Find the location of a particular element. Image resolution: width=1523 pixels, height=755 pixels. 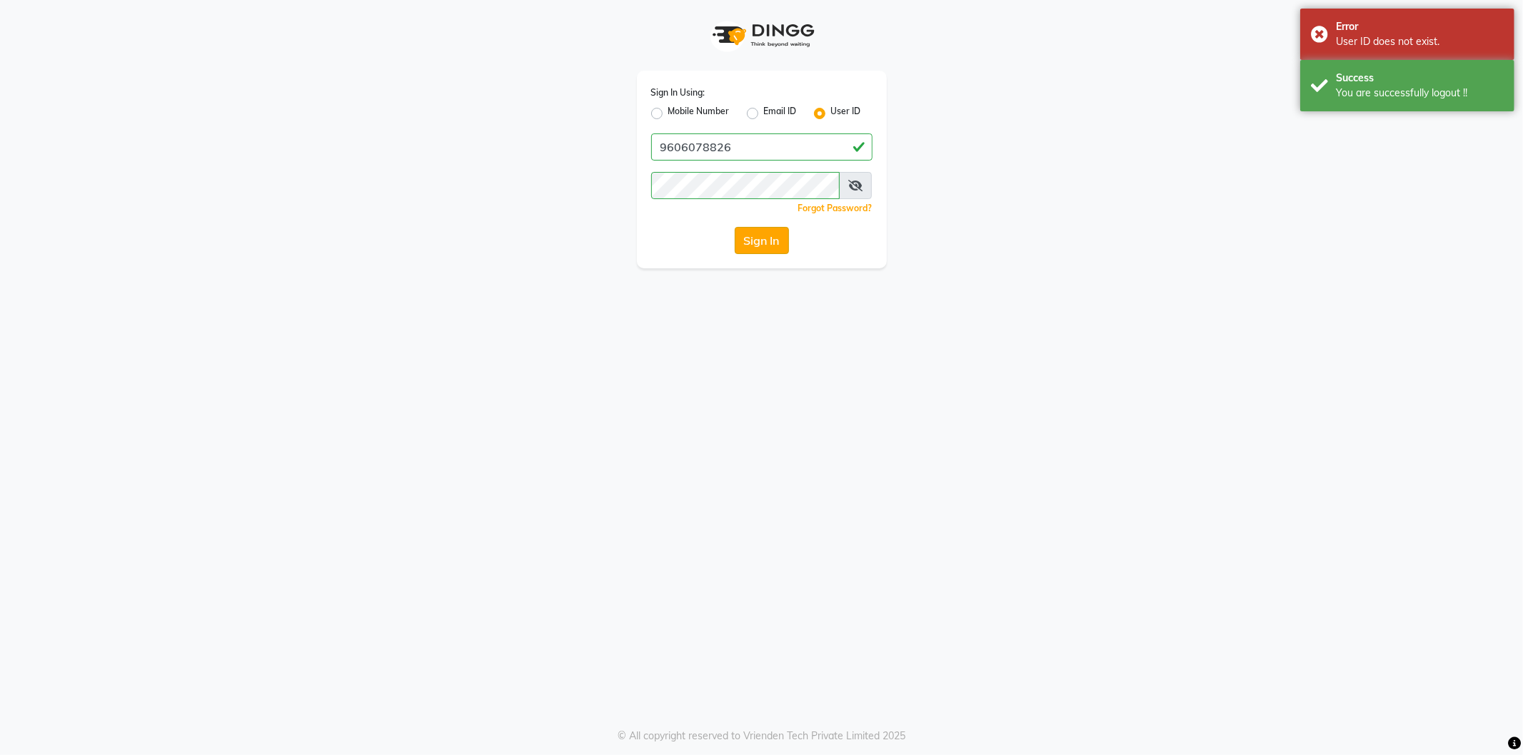

label: Mobile Number is located at coordinates (699, 114).